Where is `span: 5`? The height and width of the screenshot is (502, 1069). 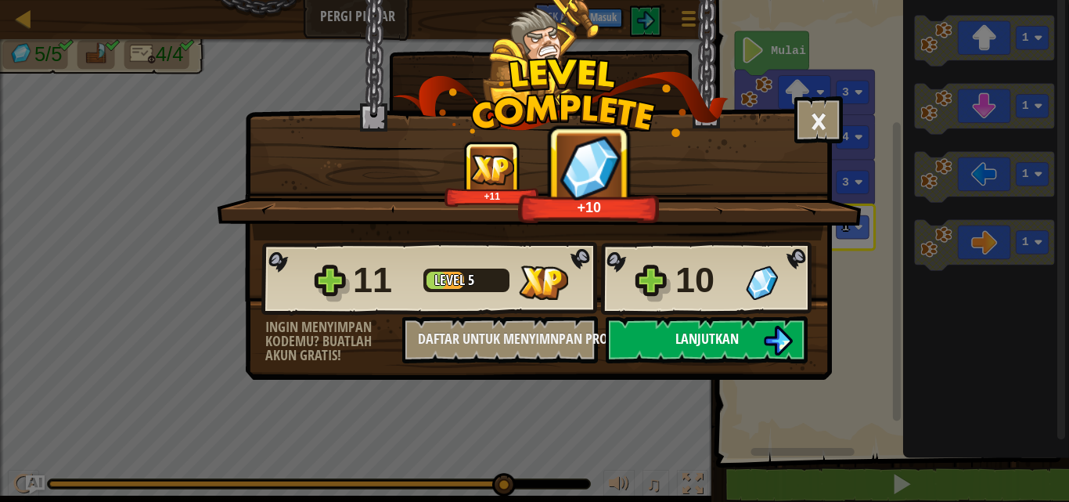 span: 5 is located at coordinates (471, 279).